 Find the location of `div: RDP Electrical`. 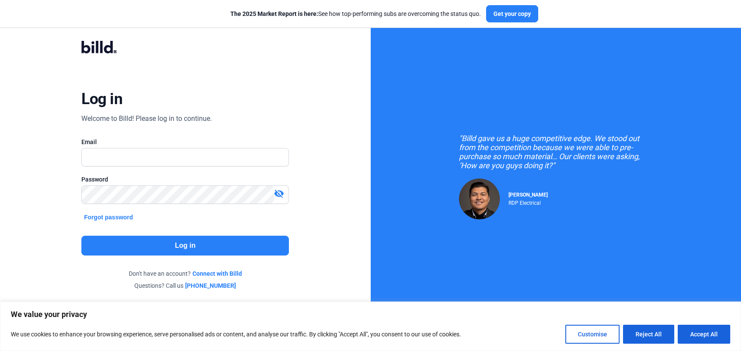

div: RDP Electrical is located at coordinates (528, 202).